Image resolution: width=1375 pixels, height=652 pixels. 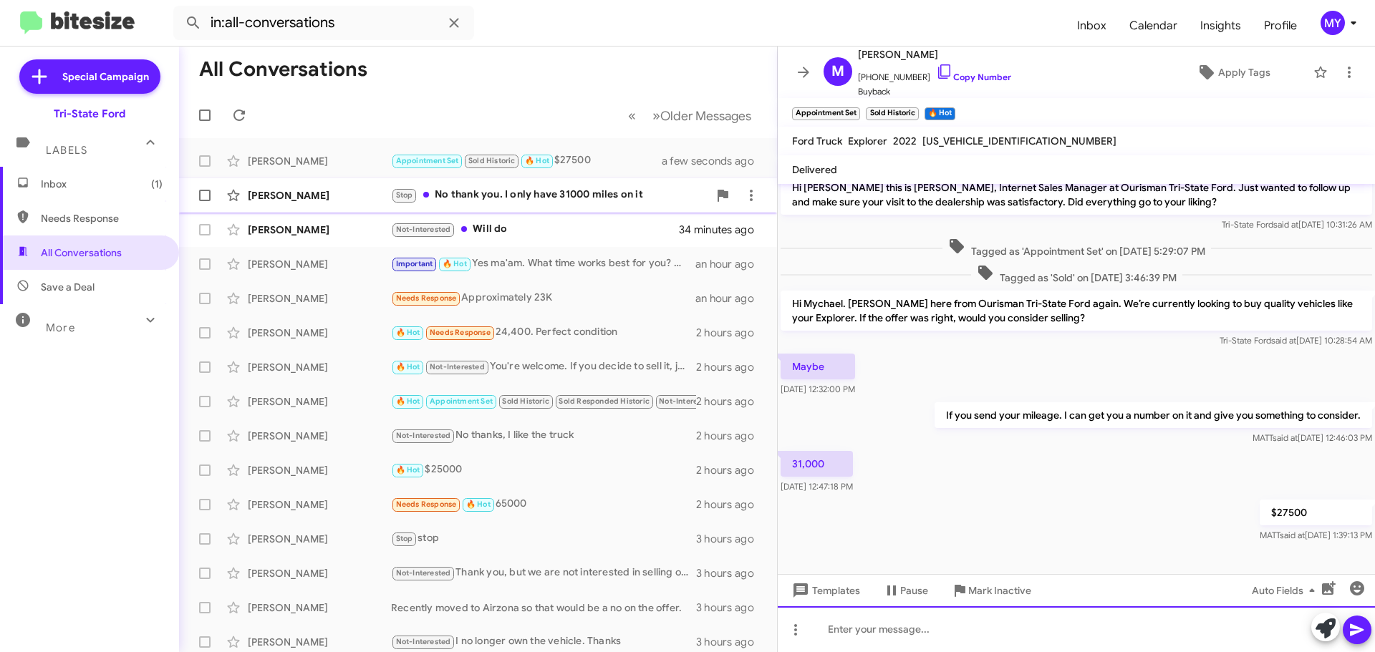 What do you see at coordinates (1000, 591) in the screenshot?
I see `span: Mark Inactive` at bounding box center [1000, 591].